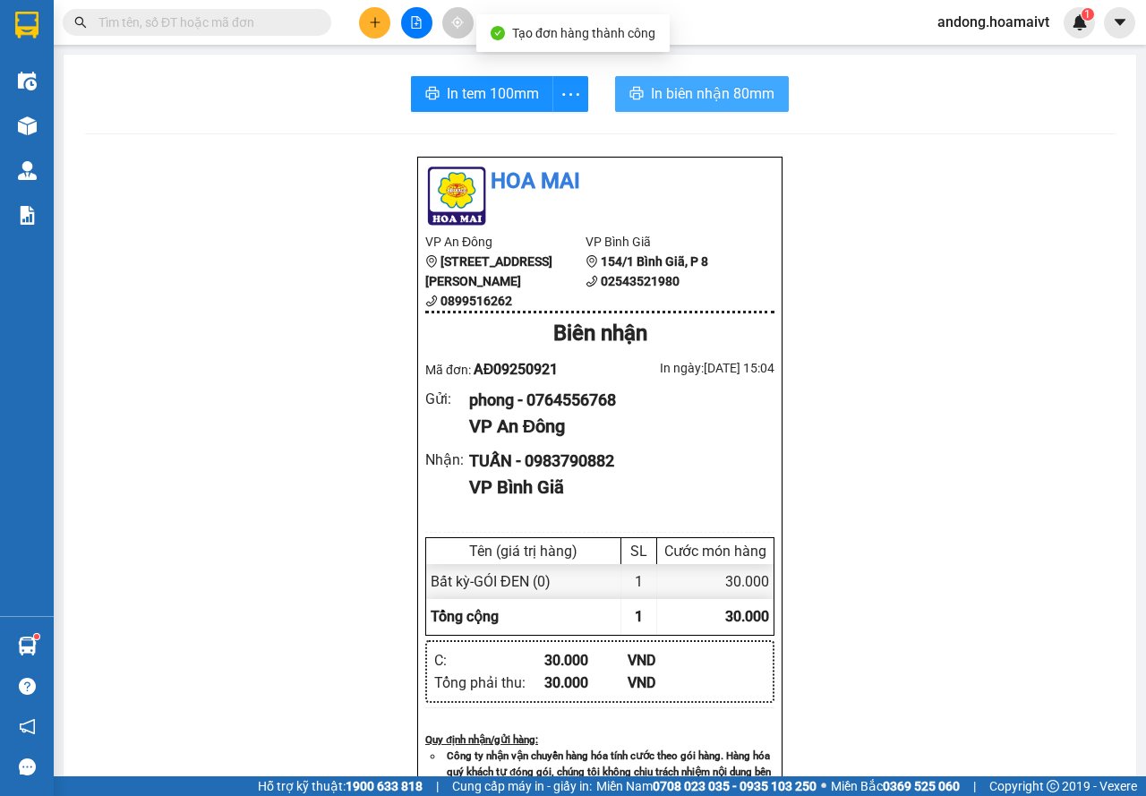 This screenshot has height=796, width=1146. I want to click on span: aim, so click(458, 22).